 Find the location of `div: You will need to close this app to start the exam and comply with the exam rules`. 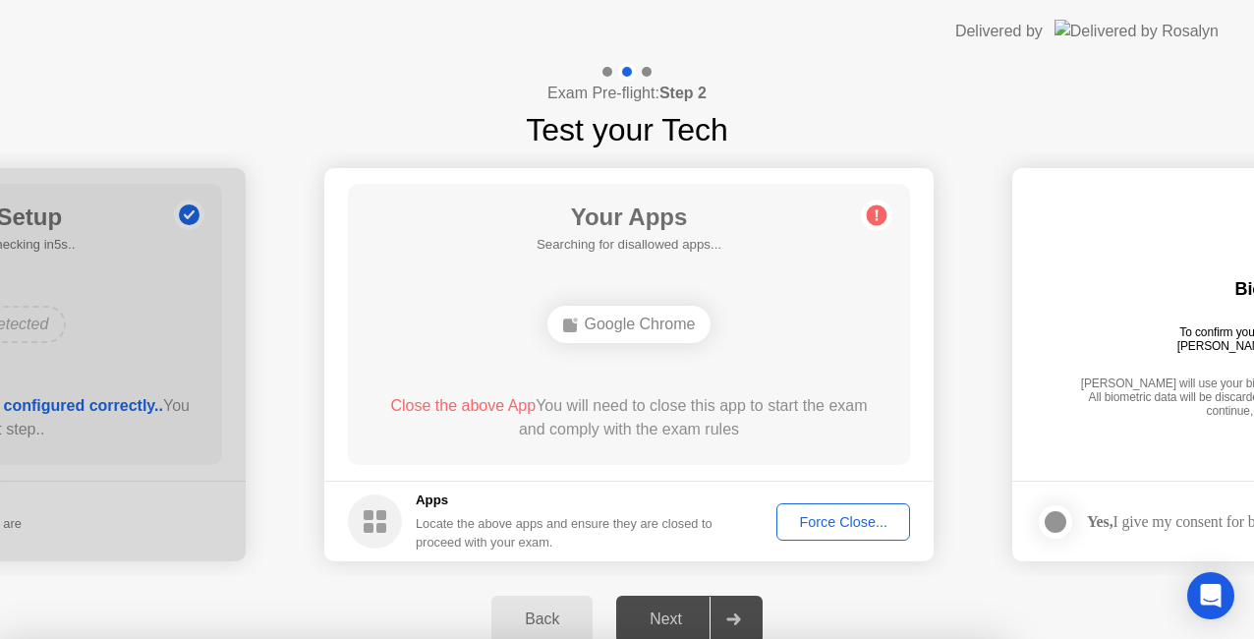

div: You will need to close this app to start the exam and comply with the exam rules is located at coordinates (629, 418).